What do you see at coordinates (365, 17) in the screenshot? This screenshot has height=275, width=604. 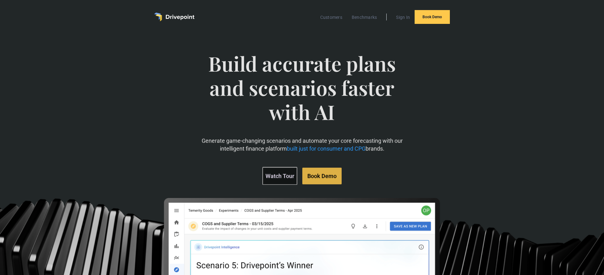 I see `a: Benchmarks` at bounding box center [365, 17].